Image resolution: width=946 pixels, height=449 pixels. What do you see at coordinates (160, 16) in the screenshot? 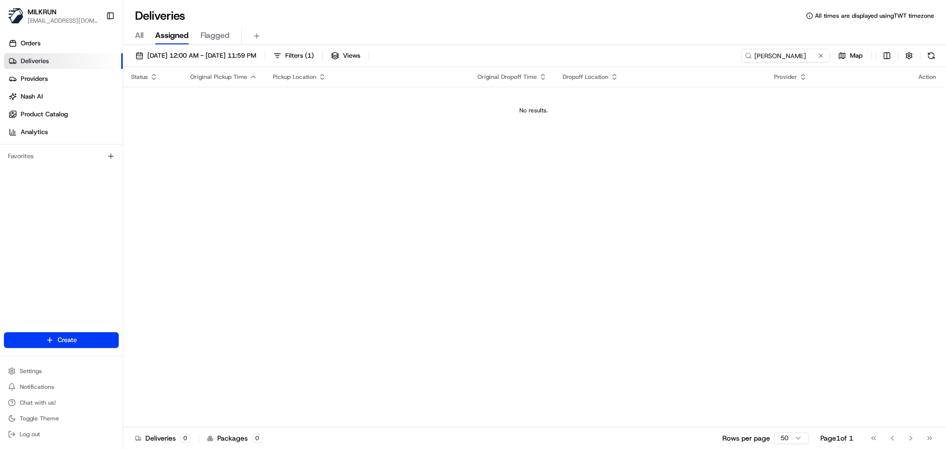
I see `h1: Deliveries` at bounding box center [160, 16].